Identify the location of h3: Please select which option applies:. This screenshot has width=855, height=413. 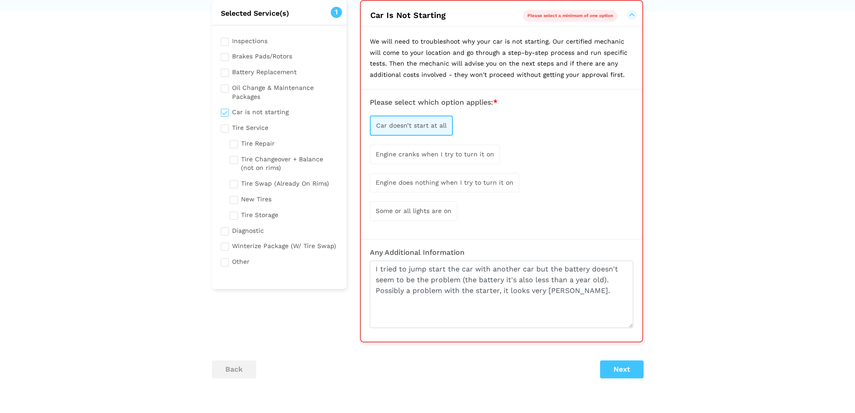
(501, 102).